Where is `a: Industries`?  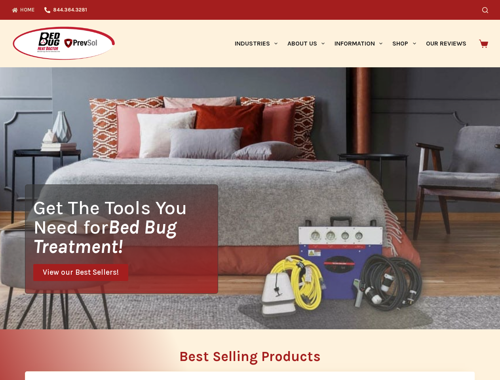 a: Industries is located at coordinates (256, 44).